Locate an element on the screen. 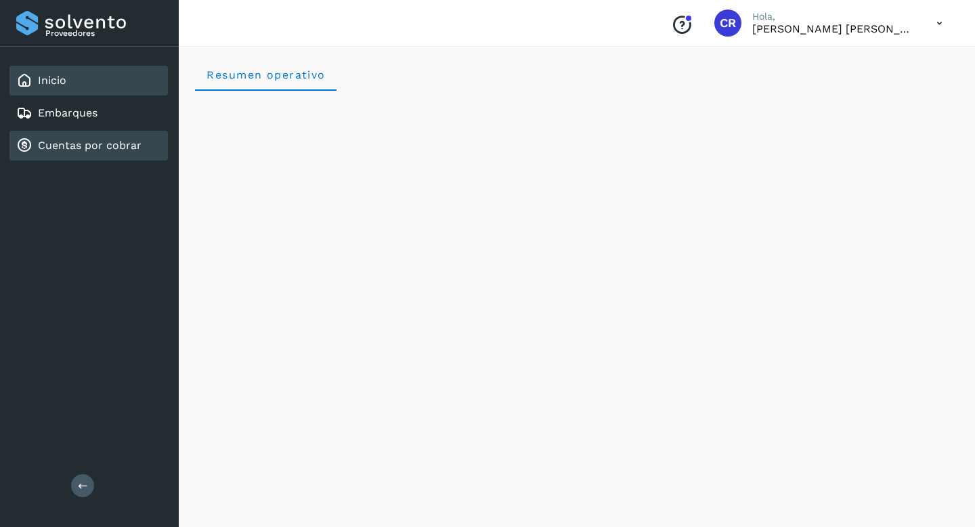  div: Embarques is located at coordinates (89, 113).